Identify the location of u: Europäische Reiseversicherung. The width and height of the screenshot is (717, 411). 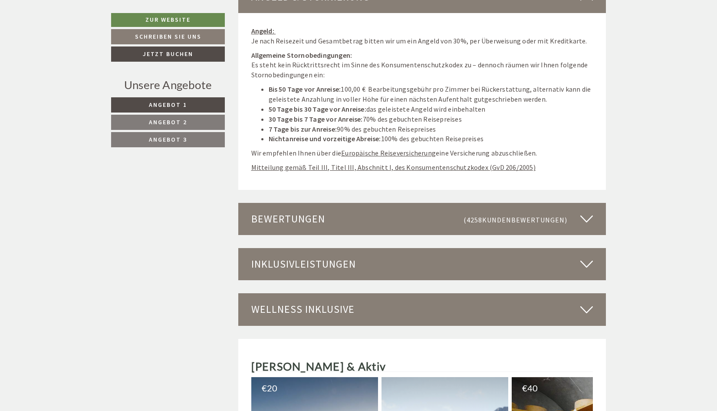
(389, 153).